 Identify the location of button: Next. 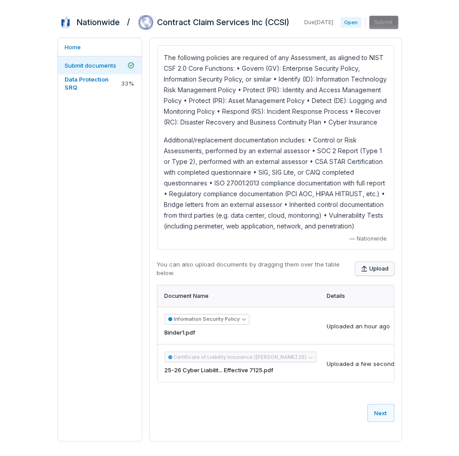
(381, 413).